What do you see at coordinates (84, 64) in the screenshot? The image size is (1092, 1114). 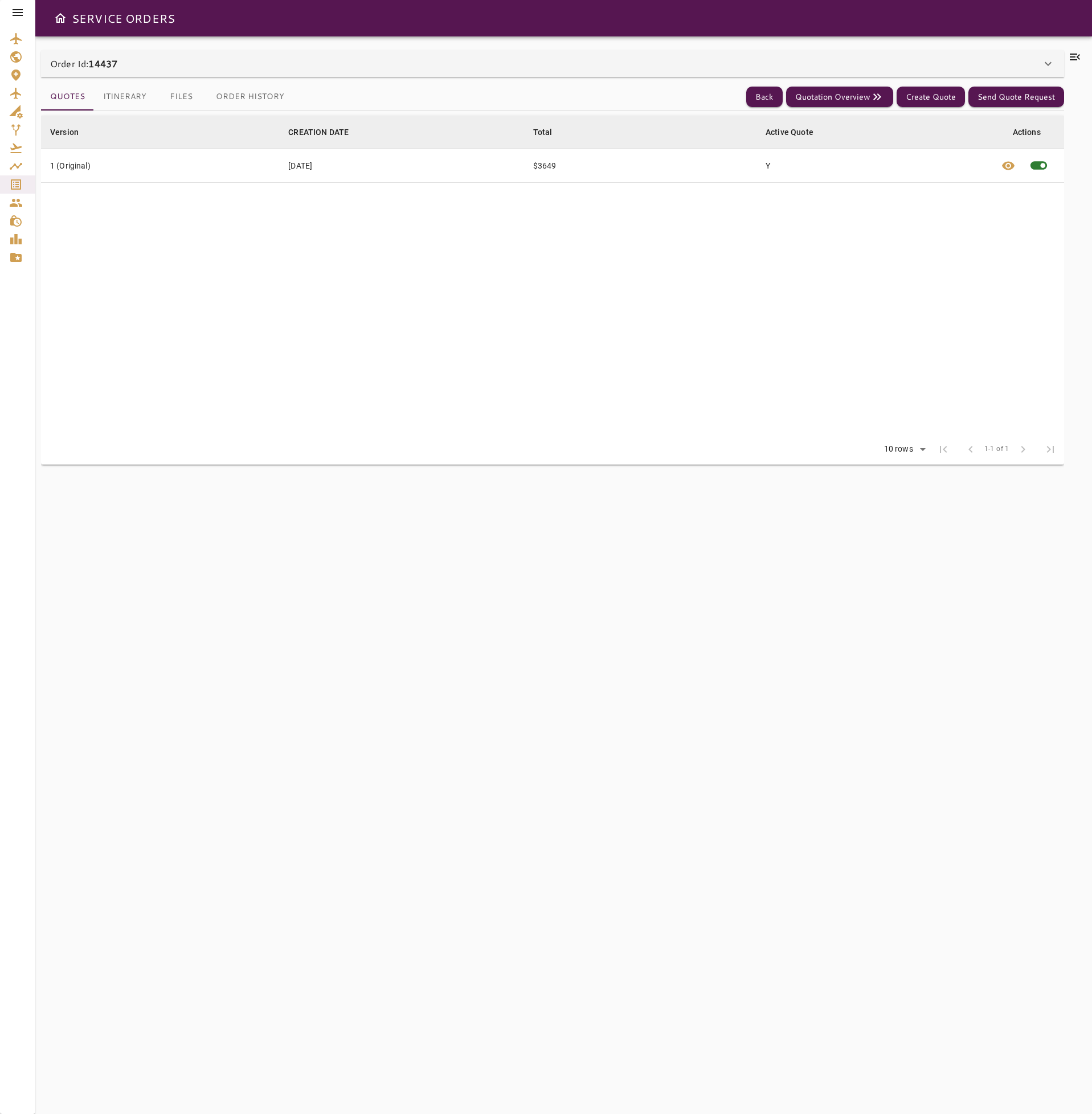 I see `p: Order Id:` at bounding box center [84, 64].